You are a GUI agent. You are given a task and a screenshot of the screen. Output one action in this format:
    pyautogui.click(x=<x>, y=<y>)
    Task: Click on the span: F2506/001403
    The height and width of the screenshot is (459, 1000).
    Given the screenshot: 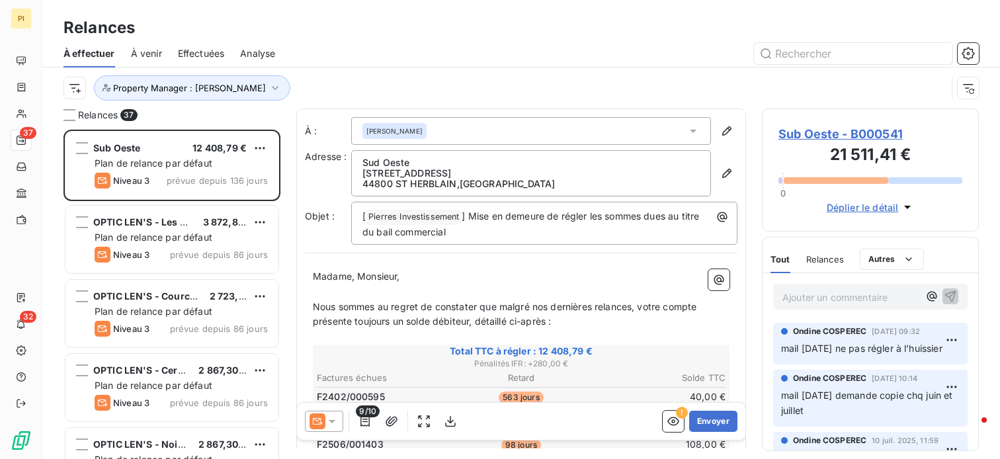 What is the action you would take?
    pyautogui.click(x=350, y=444)
    